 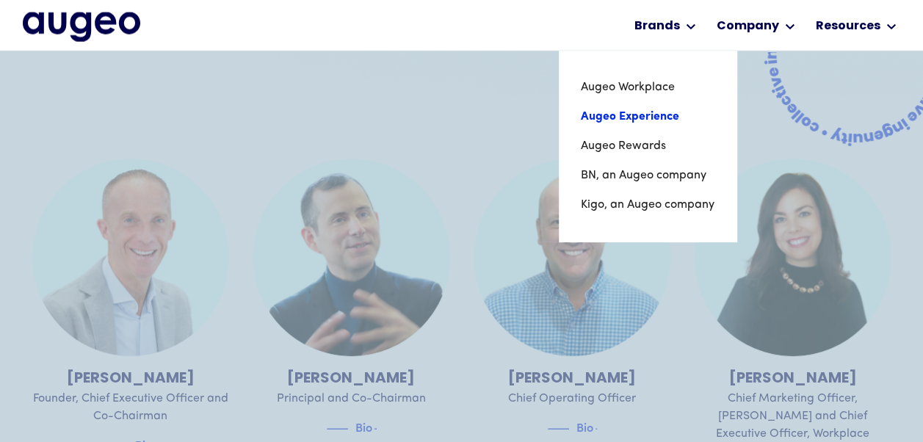 I want to click on div: Company, so click(x=748, y=26).